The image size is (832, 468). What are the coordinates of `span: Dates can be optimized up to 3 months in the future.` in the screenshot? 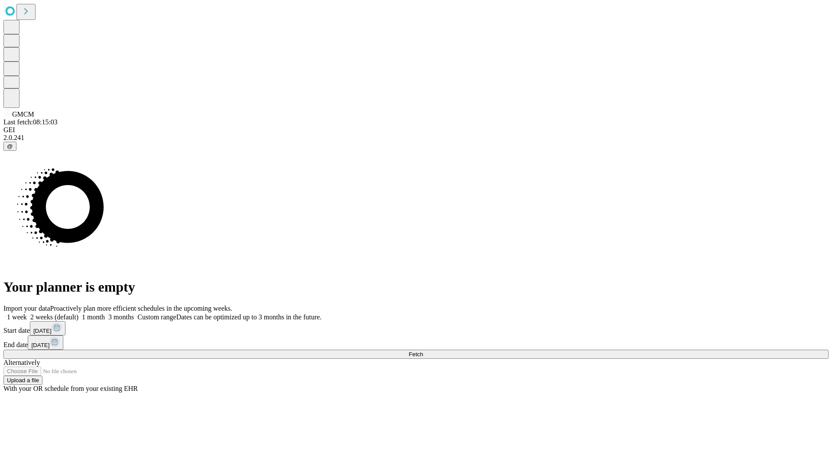 It's located at (249, 317).